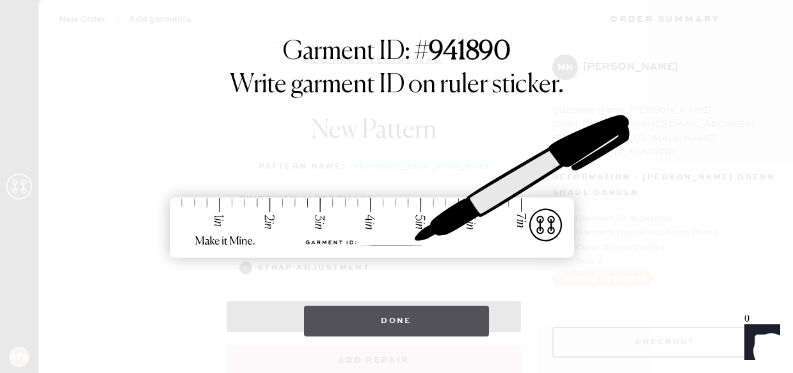  I want to click on h1: Write garment ID on ruler sticker., so click(397, 85).